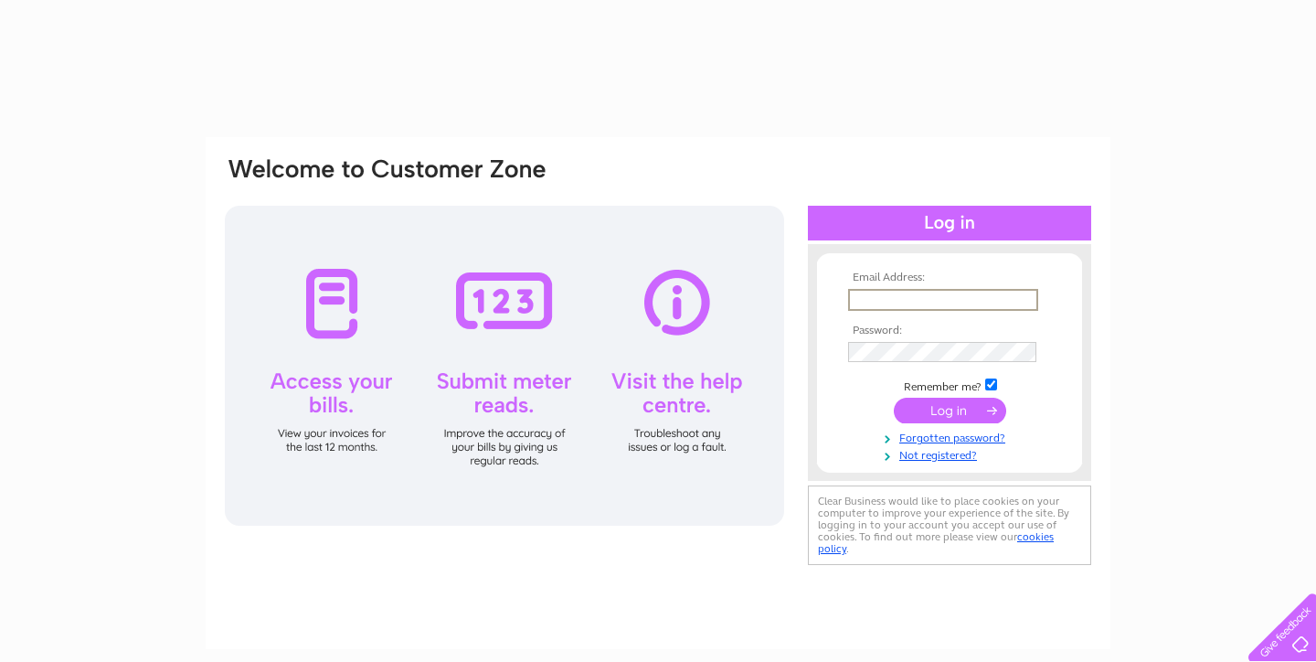 This screenshot has width=1316, height=662. I want to click on td: Remember me?, so click(949, 385).